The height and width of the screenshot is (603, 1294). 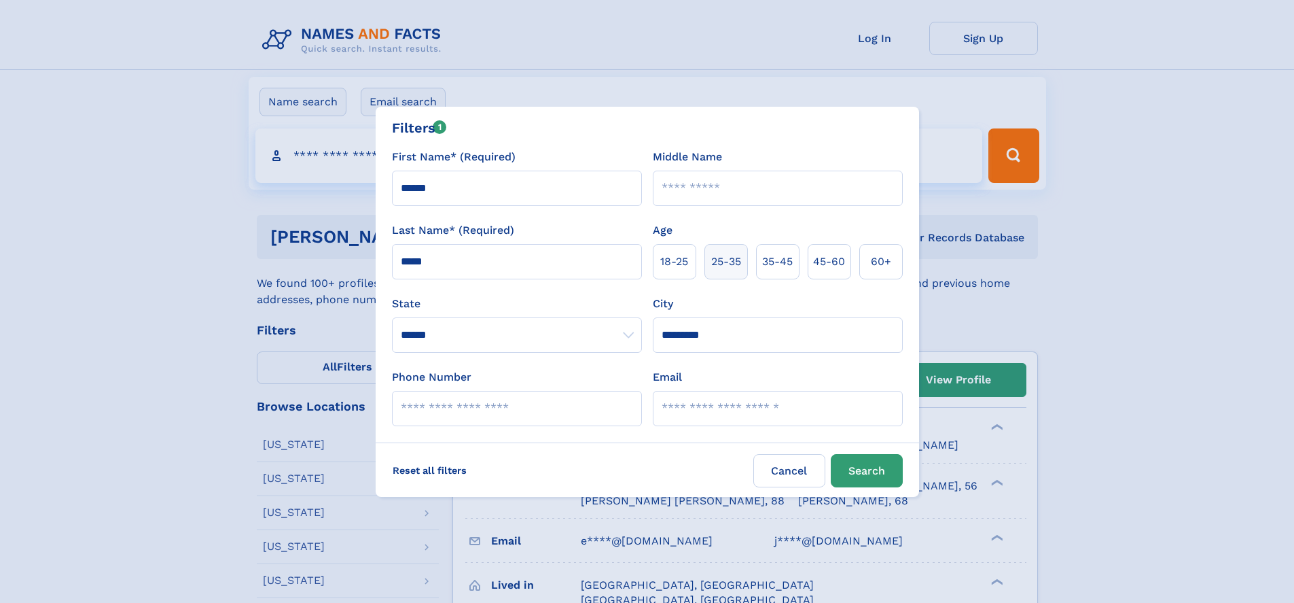 What do you see at coordinates (674, 262) in the screenshot?
I see `span: 18‑25` at bounding box center [674, 262].